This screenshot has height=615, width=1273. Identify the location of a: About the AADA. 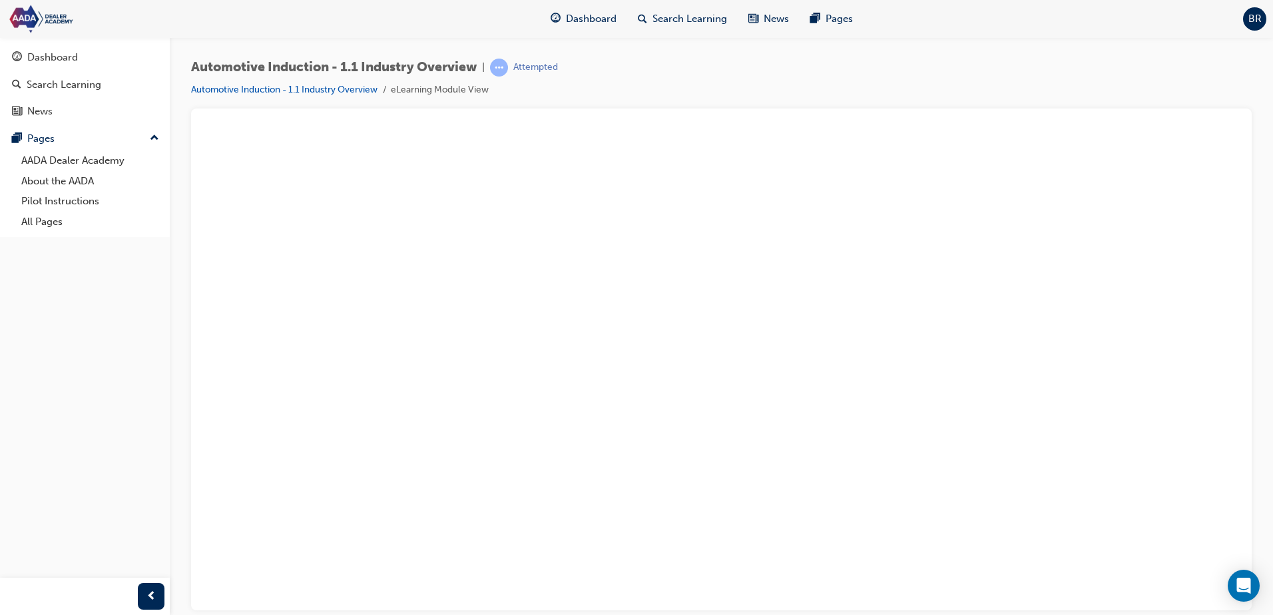
(90, 181).